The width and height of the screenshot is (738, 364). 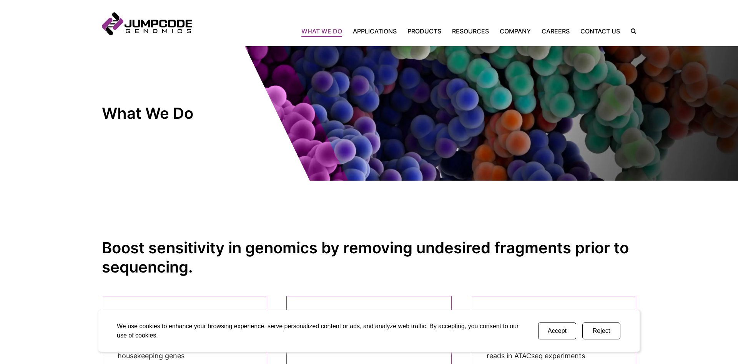 What do you see at coordinates (515, 31) in the screenshot?
I see `a: Company` at bounding box center [515, 31].